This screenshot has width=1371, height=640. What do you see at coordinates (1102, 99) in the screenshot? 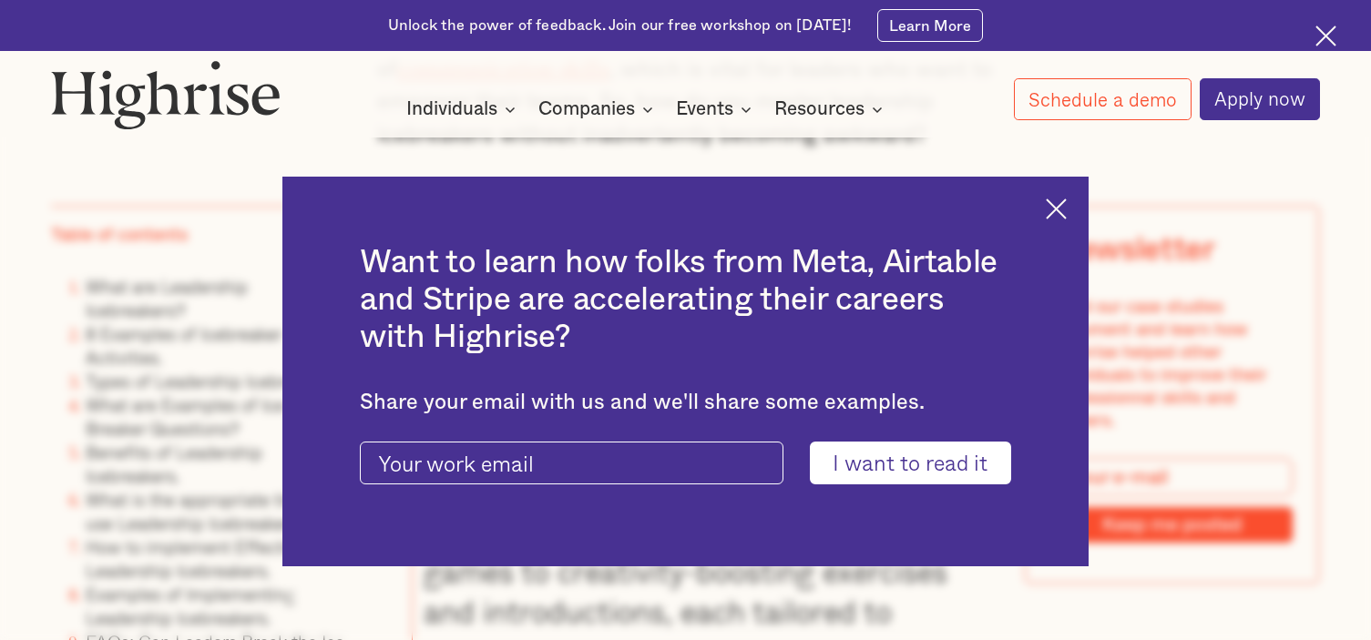
I see `a: Schedule a demo` at bounding box center [1102, 99].